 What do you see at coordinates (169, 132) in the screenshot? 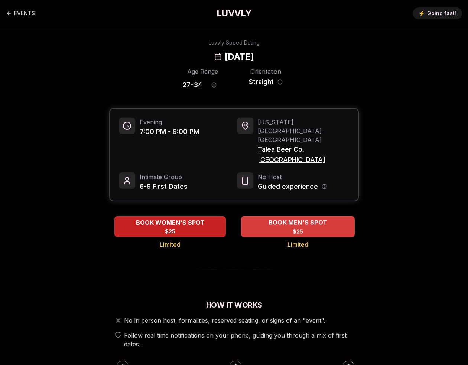
I see `span: 7:00 PM - 9:00 PM` at bounding box center [169, 132].